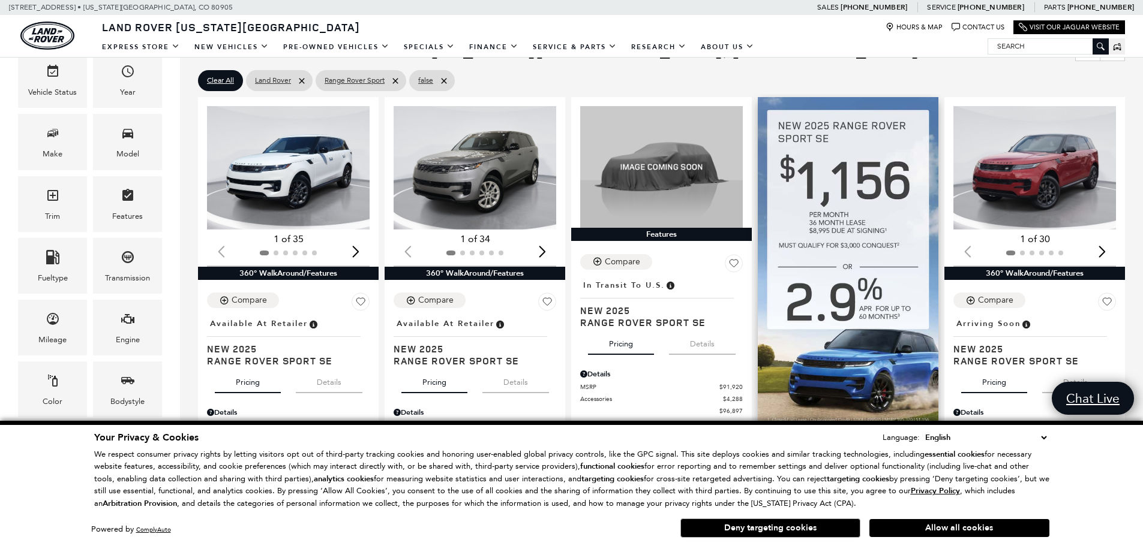 This screenshot has width=1143, height=546. I want to click on a: EXPRESS STORE, so click(141, 47).